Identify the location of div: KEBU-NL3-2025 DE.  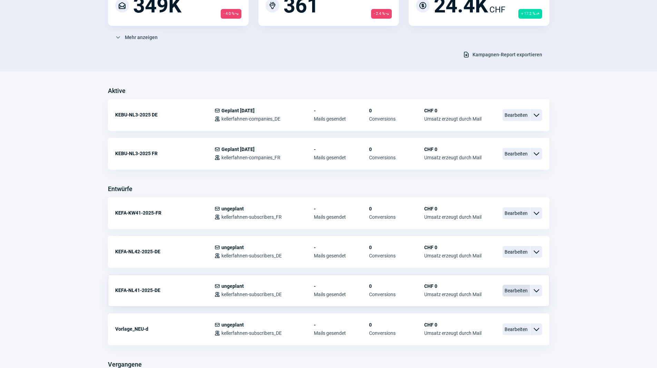
(165, 115).